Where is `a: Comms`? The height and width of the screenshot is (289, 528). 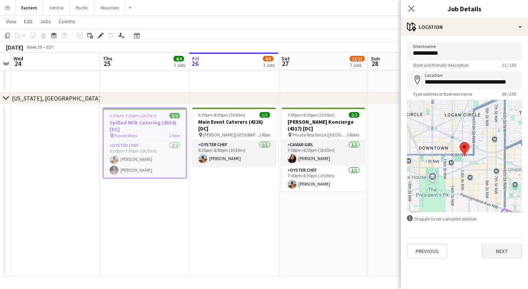 a: Comms is located at coordinates (67, 21).